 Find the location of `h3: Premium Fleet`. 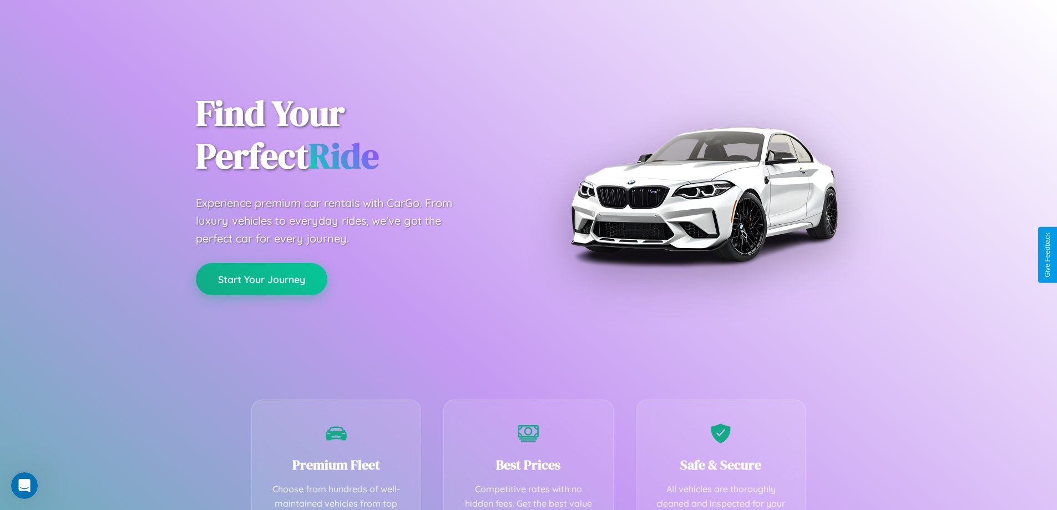

h3: Premium Fleet is located at coordinates (336, 464).